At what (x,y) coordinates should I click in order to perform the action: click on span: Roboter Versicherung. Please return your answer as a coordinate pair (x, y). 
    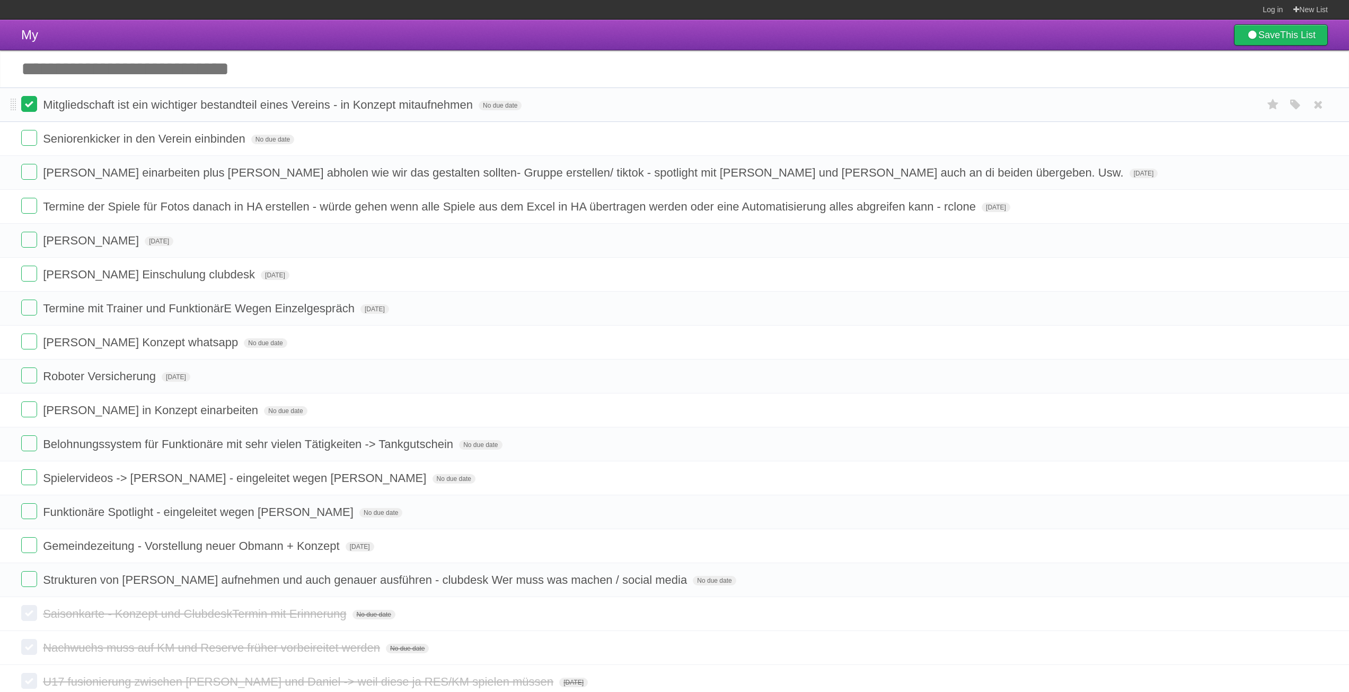
    Looking at the image, I should click on (101, 376).